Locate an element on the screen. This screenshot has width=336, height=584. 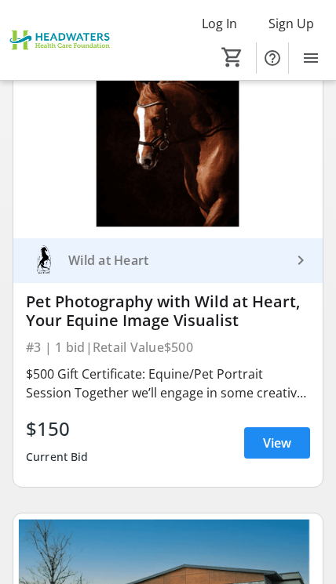
img: Pet Photography with Wild at Heart, Your Equine Image Visualist is located at coordinates (168, 151).